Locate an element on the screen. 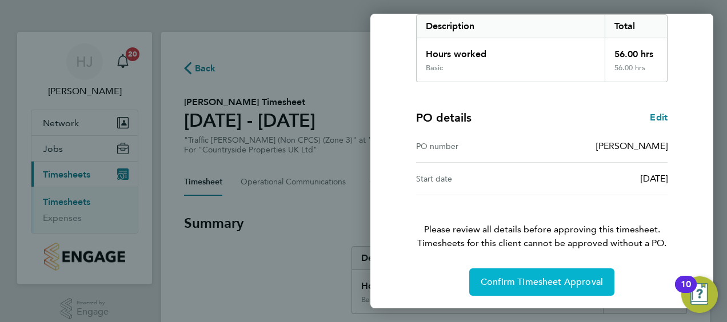 The image size is (727, 322). div: Total is located at coordinates (636, 26).